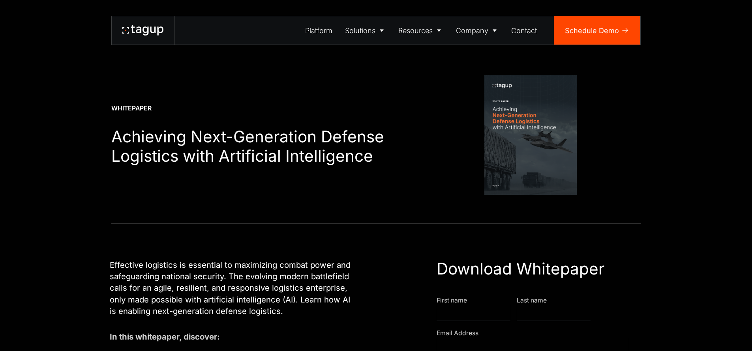 The height and width of the screenshot is (351, 752). I want to click on a: Solutions, so click(365, 30).